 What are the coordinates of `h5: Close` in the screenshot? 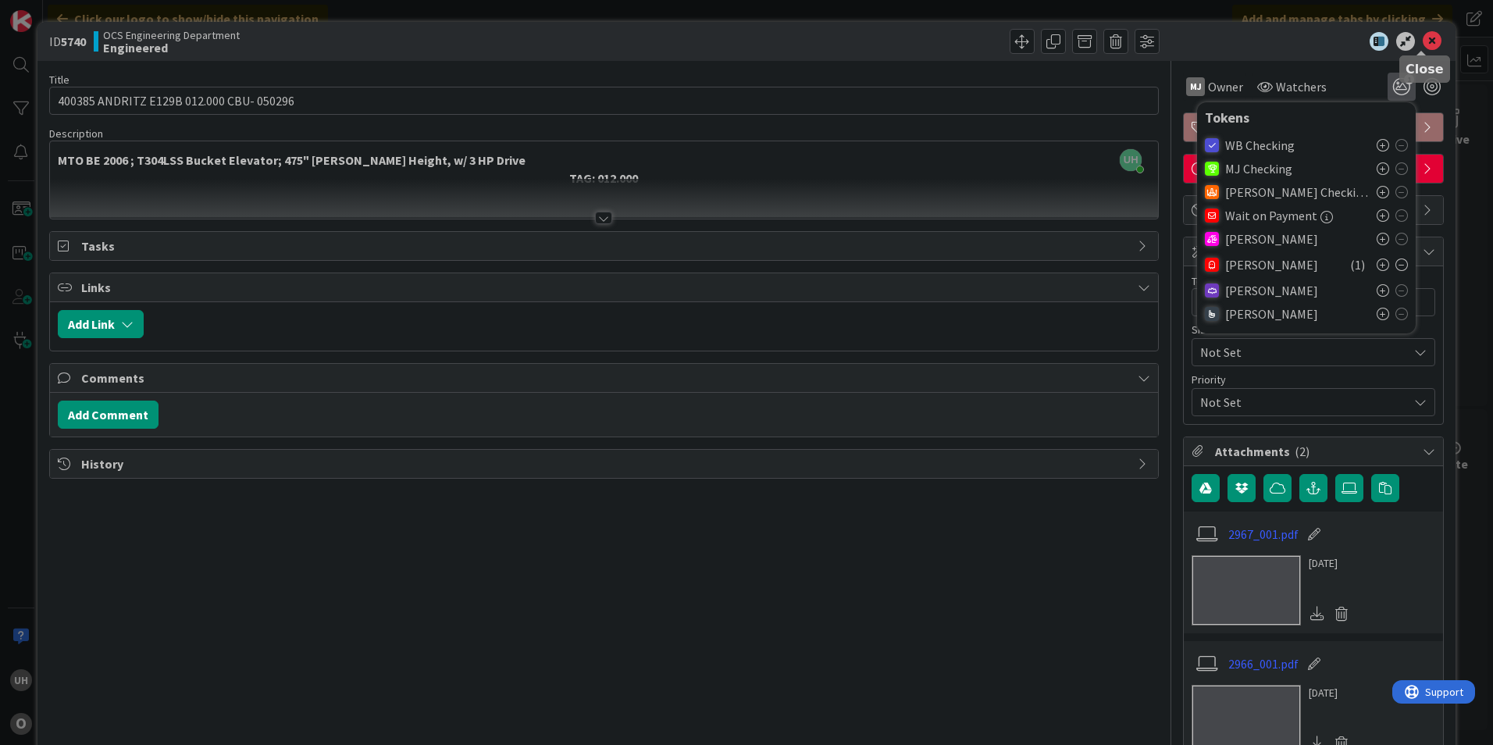 It's located at (1425, 69).